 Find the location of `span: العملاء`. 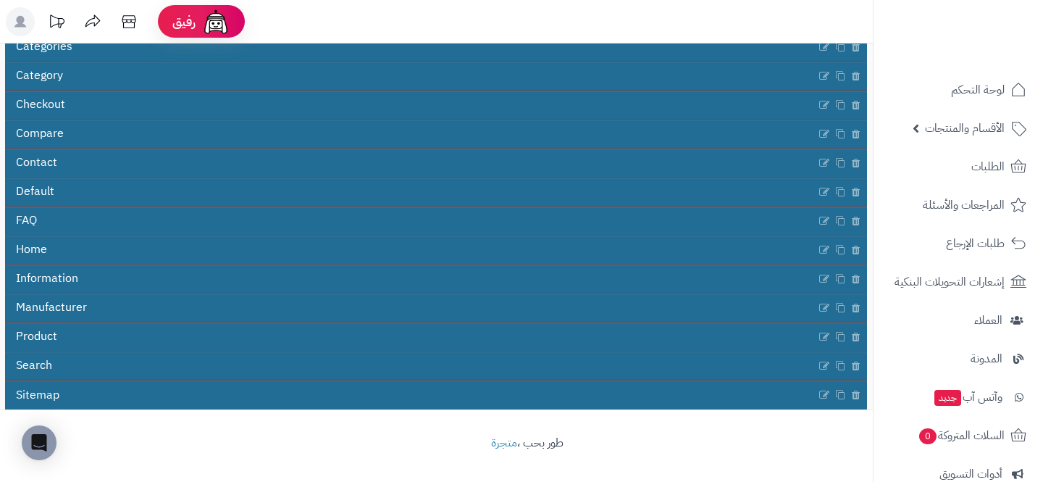

span: العملاء is located at coordinates (988, 320).